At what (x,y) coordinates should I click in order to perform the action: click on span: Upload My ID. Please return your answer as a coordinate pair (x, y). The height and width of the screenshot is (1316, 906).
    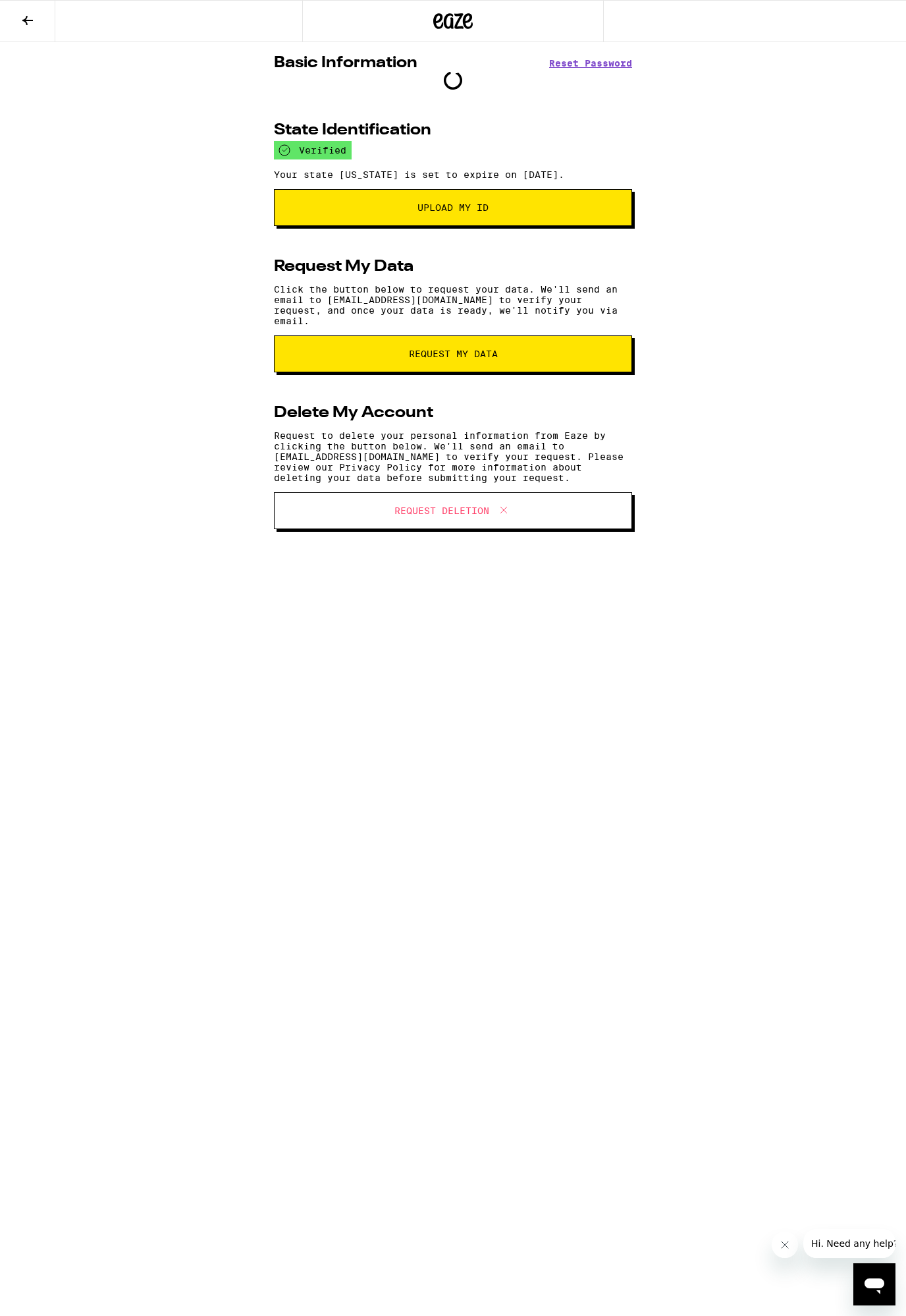
    Looking at the image, I should click on (453, 207).